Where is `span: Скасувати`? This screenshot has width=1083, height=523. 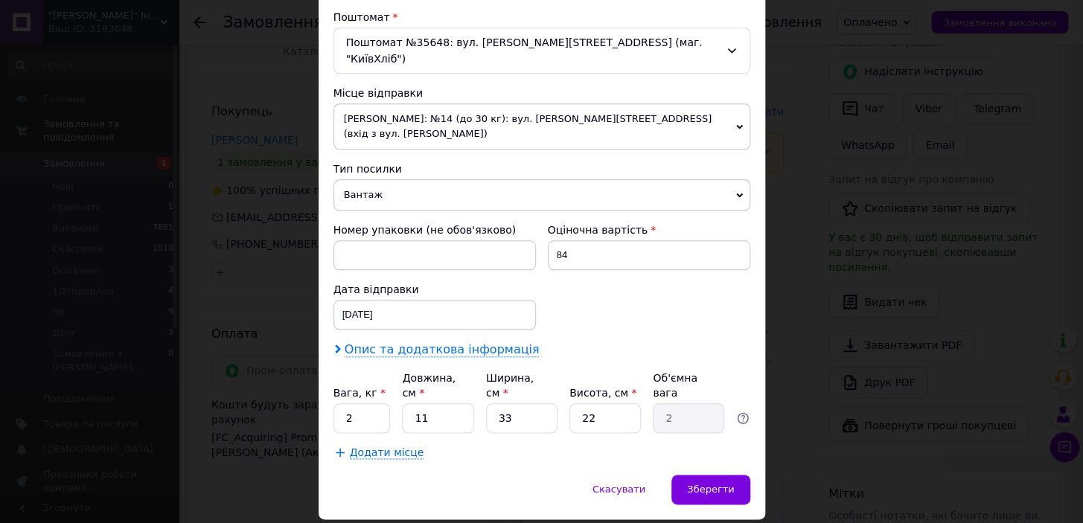
span: Скасувати is located at coordinates (618, 489).